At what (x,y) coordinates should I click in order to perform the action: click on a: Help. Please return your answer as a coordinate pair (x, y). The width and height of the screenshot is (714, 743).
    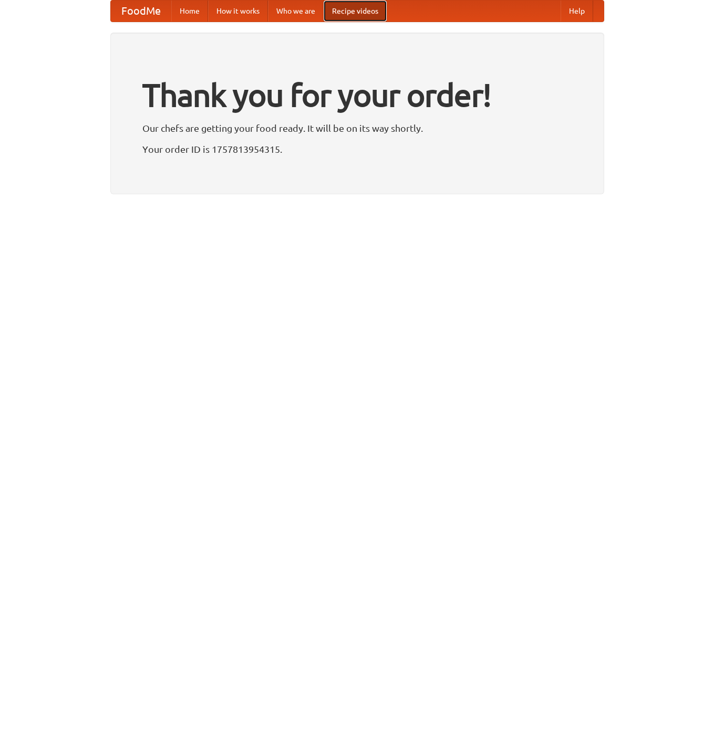
    Looking at the image, I should click on (577, 11).